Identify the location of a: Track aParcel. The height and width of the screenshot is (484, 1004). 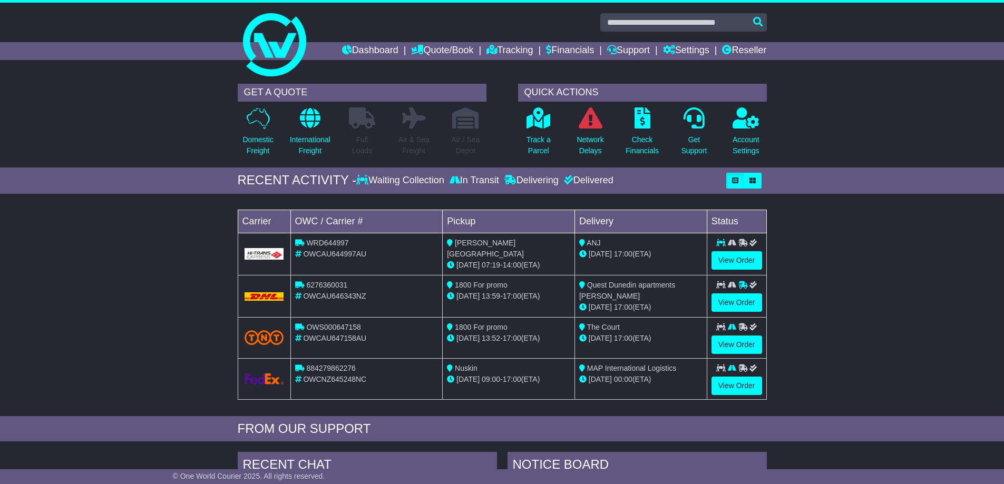
(538, 134).